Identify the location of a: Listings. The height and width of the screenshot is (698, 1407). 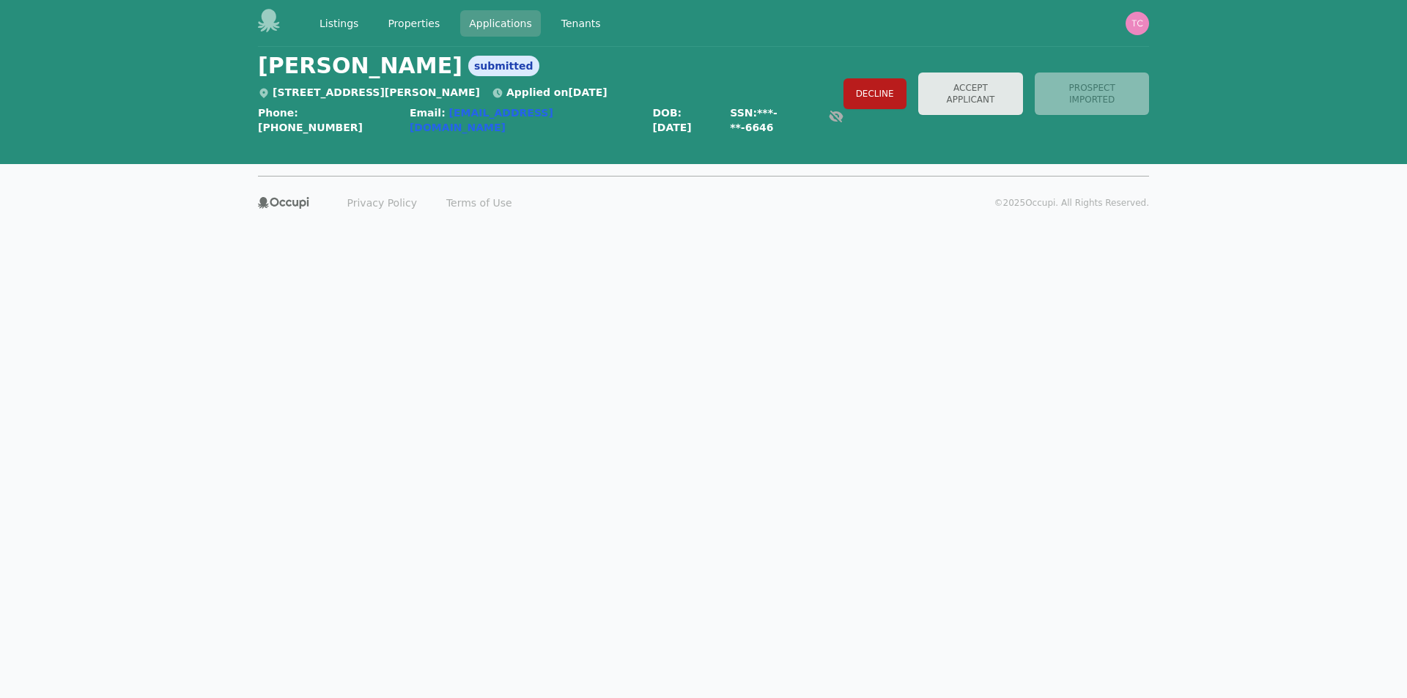
(339, 23).